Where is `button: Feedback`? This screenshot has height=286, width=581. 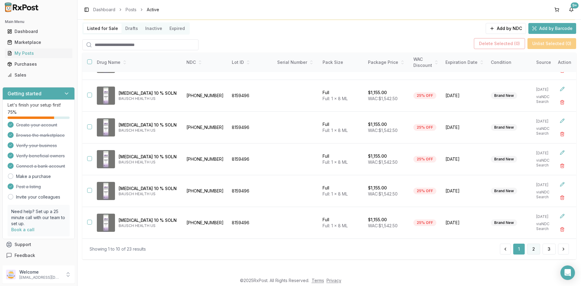 button: Feedback is located at coordinates (38, 256).